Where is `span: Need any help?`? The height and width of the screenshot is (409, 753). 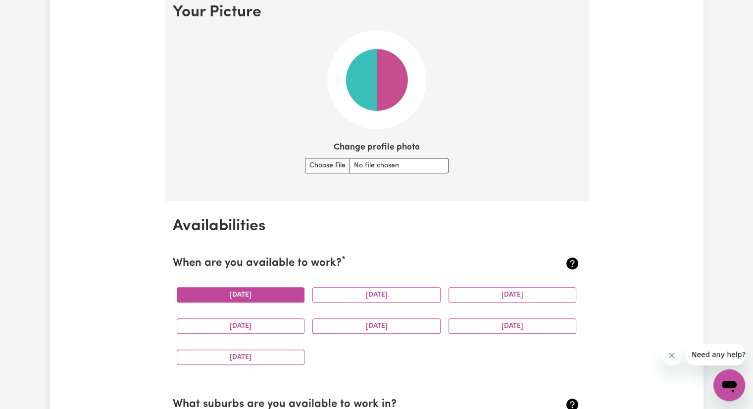
span: Need any help? is located at coordinates (33, 11).